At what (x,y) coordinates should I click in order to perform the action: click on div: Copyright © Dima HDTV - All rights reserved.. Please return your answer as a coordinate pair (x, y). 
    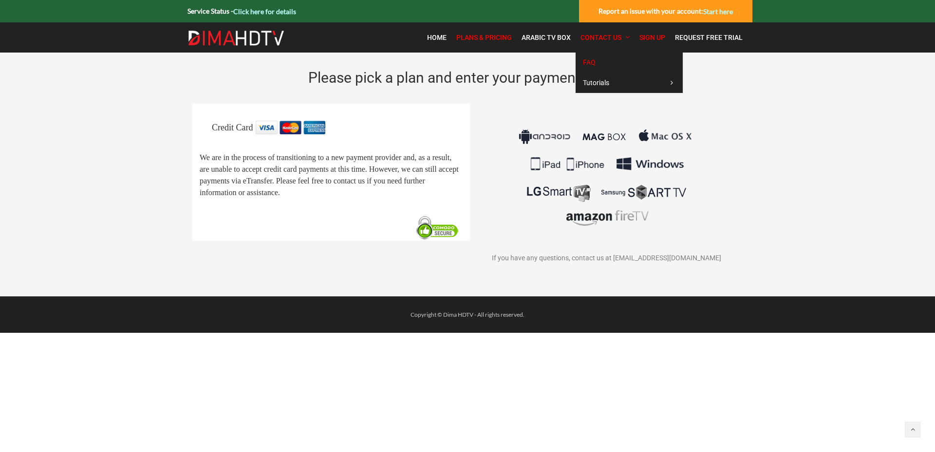
    Looking at the image, I should click on (468, 315).